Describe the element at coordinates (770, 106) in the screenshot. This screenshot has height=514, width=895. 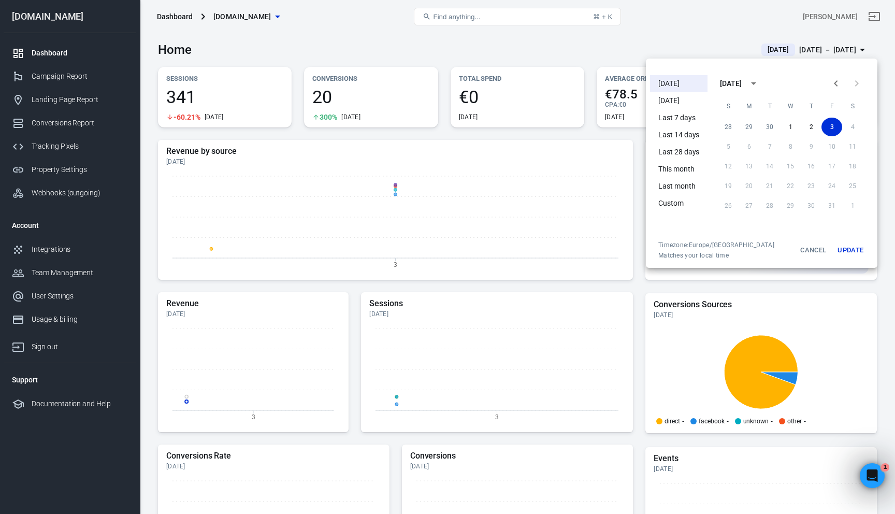
I see `span: Tuesday` at that location.